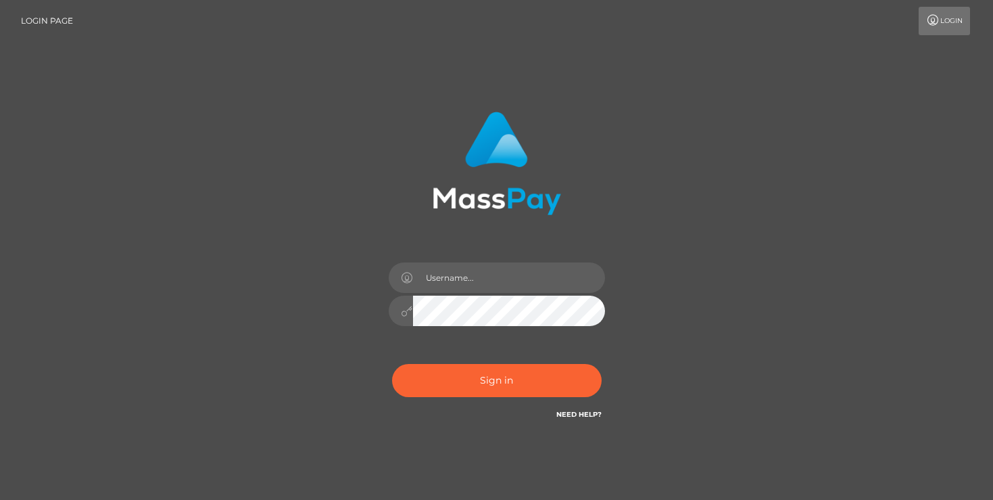  What do you see at coordinates (944, 21) in the screenshot?
I see `a: Login` at bounding box center [944, 21].